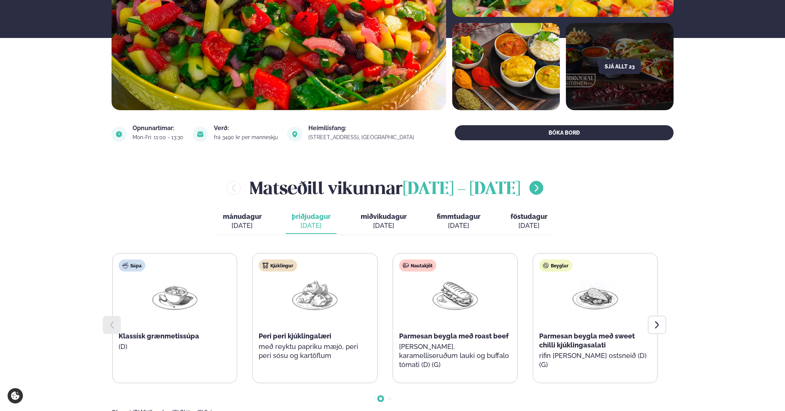 The width and height of the screenshot is (785, 411). I want to click on div: Súpa, so click(132, 266).